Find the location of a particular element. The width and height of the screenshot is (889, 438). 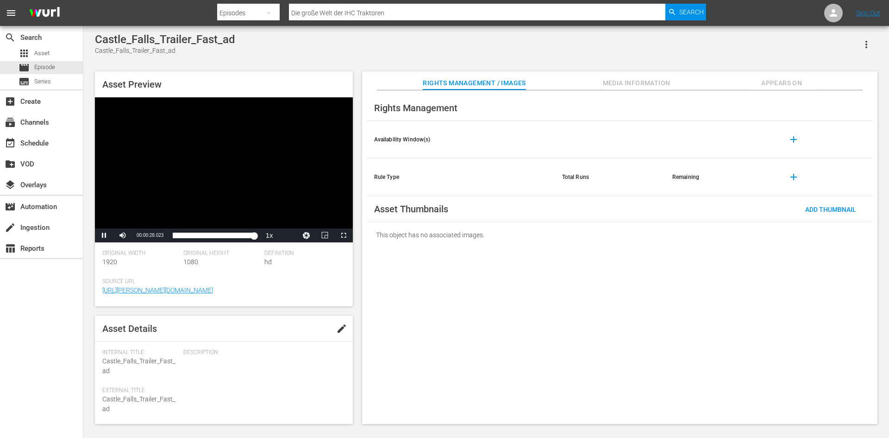

a: Sign Out is located at coordinates (869, 13).